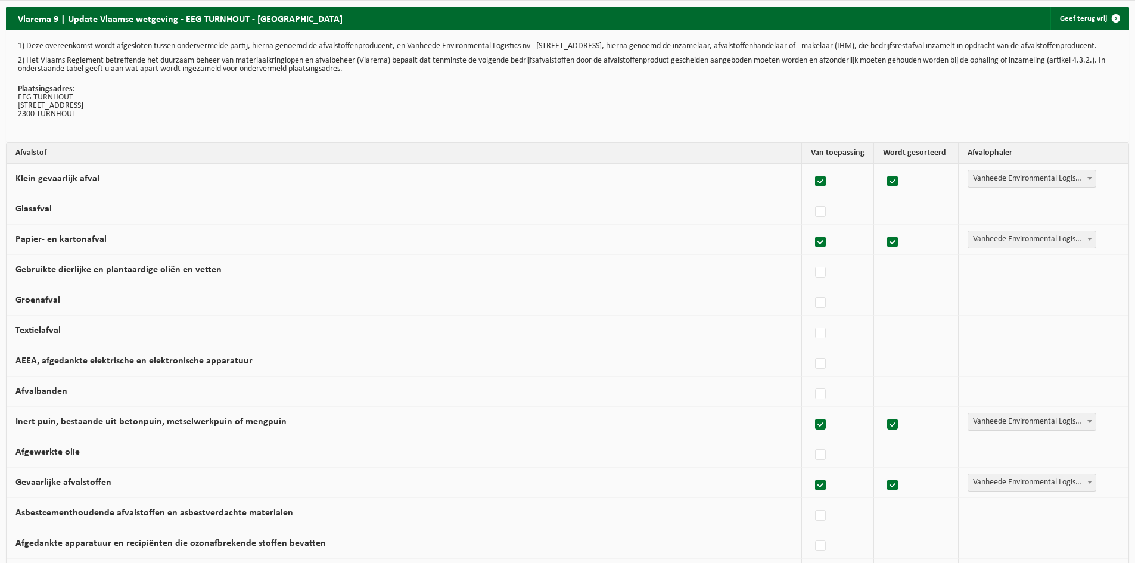 The image size is (1135, 563). I want to click on strong: Plaatsingsadres:, so click(46, 89).